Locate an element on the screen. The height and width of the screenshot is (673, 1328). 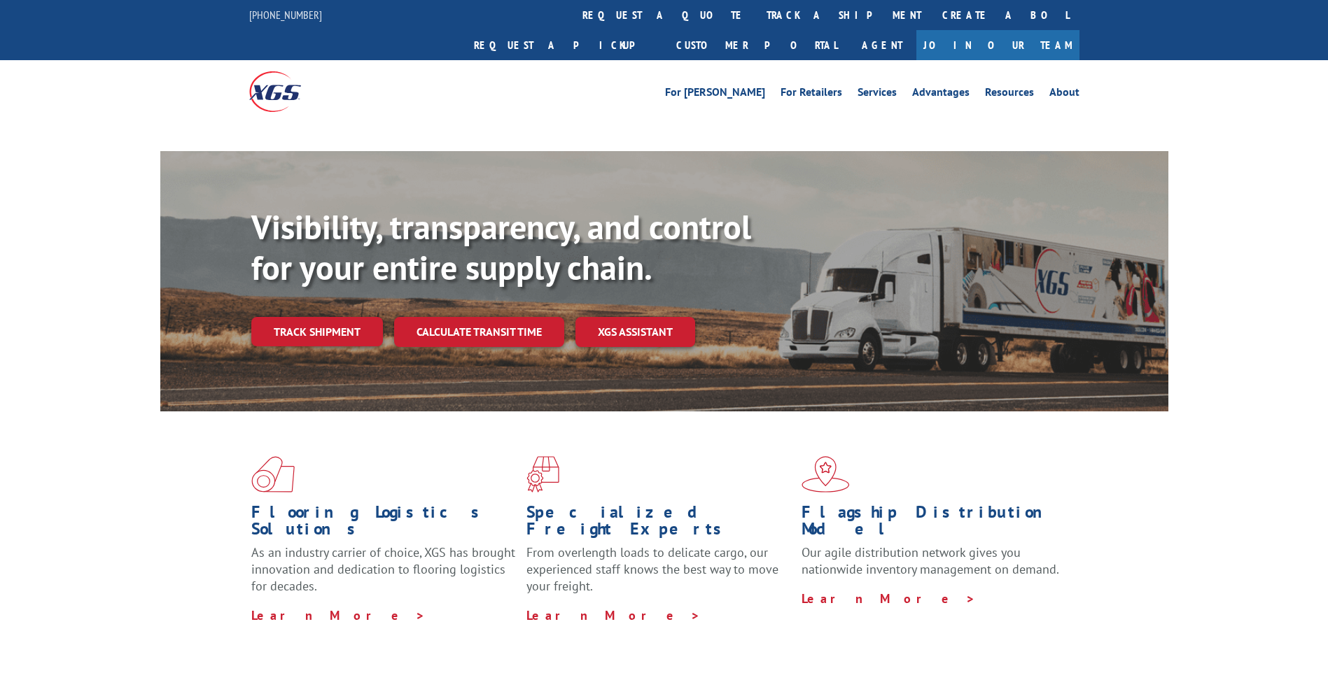
img: xgs-icon-focused-on-flooring-red is located at coordinates (543, 475).